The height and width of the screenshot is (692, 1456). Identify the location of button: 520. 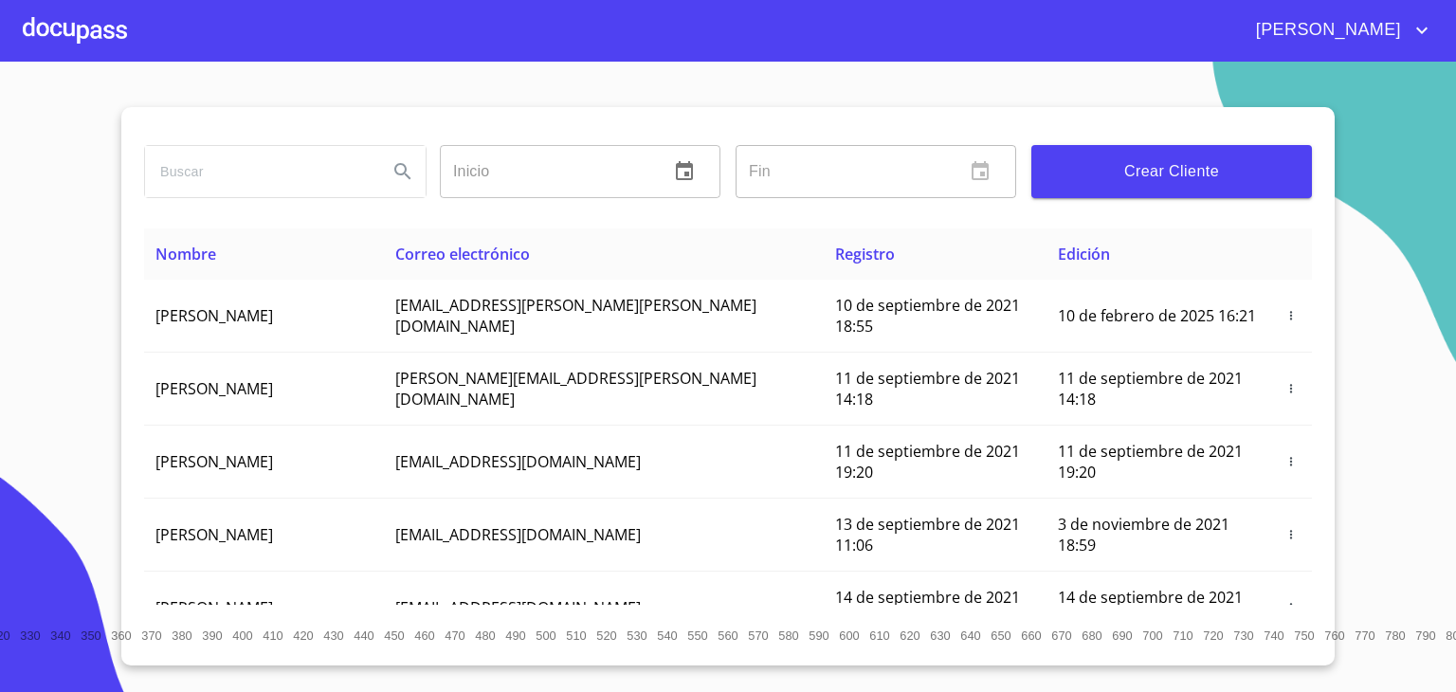
(607, 635).